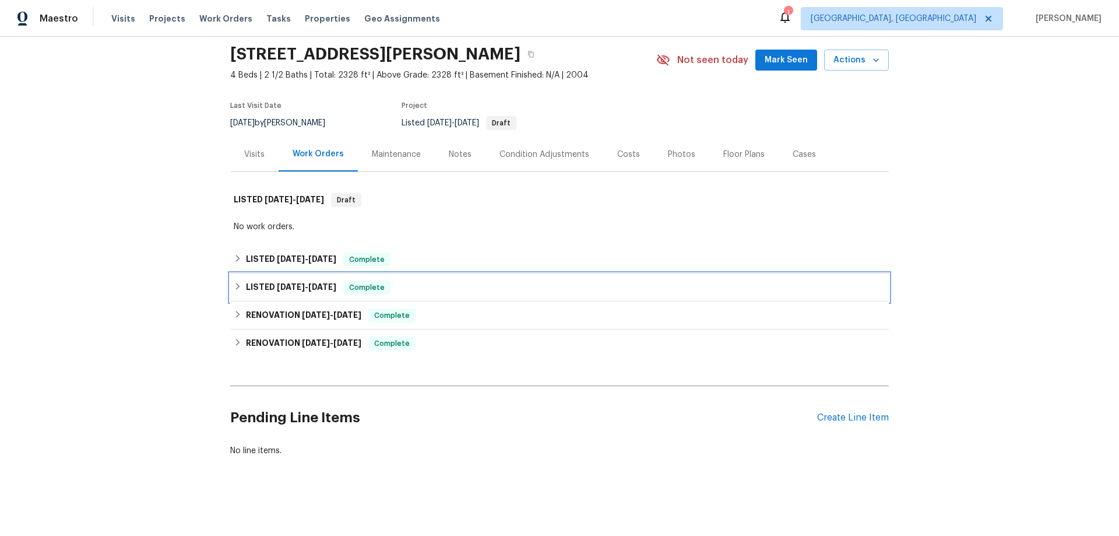  What do you see at coordinates (856, 60) in the screenshot?
I see `span: Actions` at bounding box center [856, 60].